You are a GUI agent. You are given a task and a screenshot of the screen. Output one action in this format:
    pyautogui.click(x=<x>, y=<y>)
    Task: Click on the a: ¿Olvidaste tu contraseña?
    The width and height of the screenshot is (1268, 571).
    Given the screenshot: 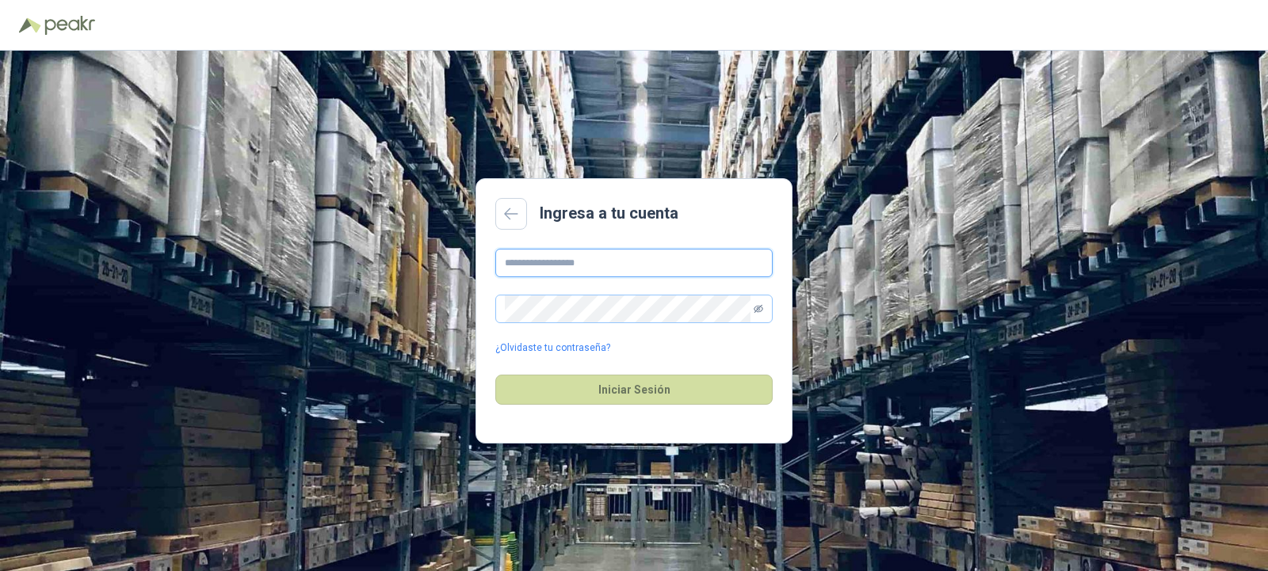 What is the action you would take?
    pyautogui.click(x=552, y=348)
    